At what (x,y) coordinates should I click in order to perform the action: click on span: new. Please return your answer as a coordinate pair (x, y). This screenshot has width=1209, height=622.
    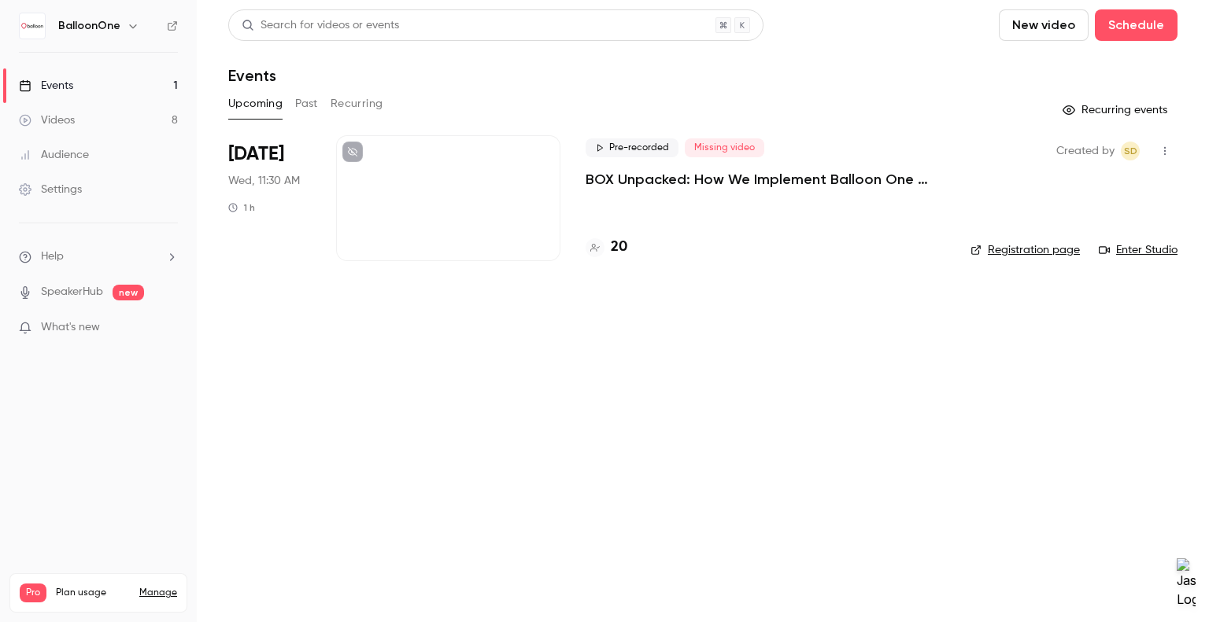
    Looking at the image, I should click on (128, 293).